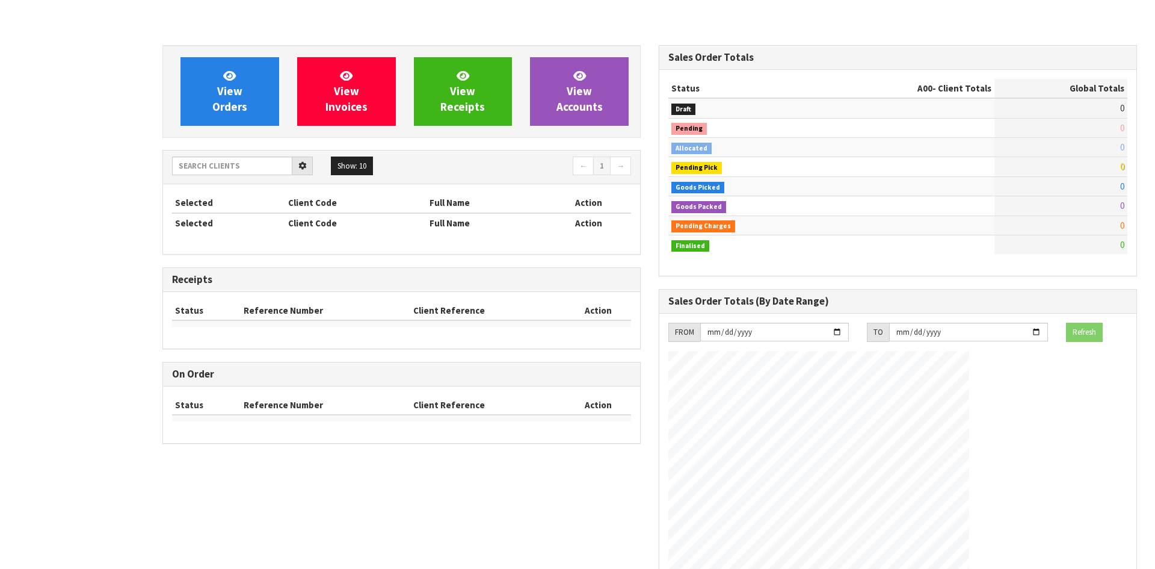  I want to click on span: View Receipts, so click(463, 91).